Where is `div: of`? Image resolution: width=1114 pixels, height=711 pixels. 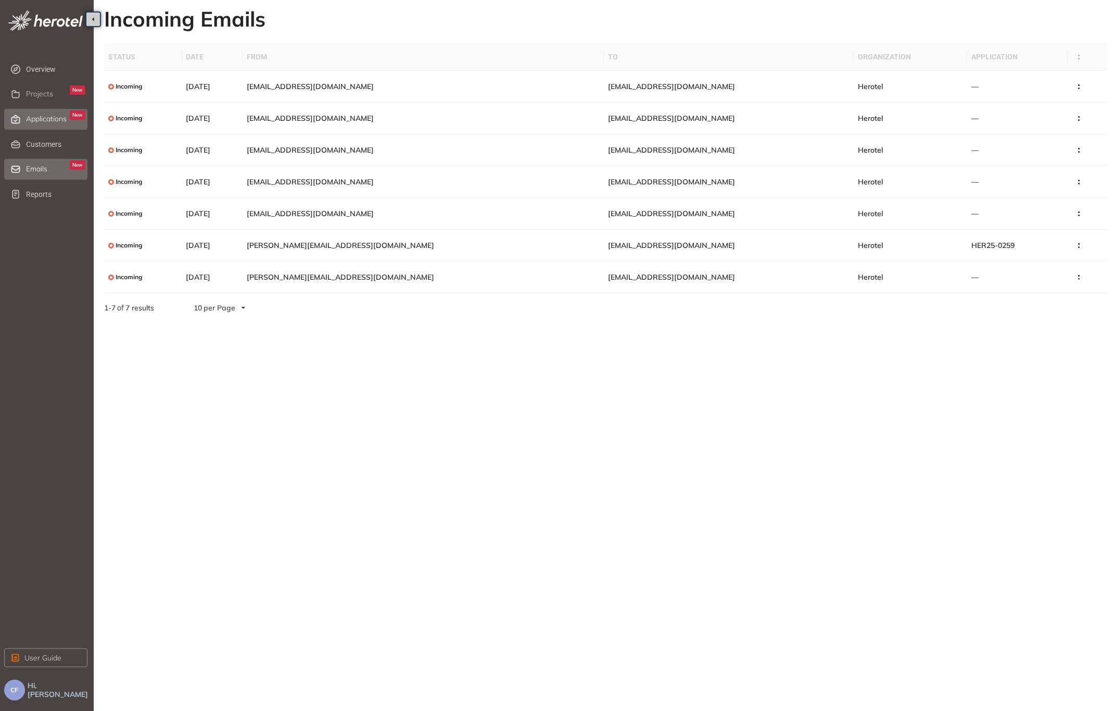
div: of is located at coordinates (129, 308).